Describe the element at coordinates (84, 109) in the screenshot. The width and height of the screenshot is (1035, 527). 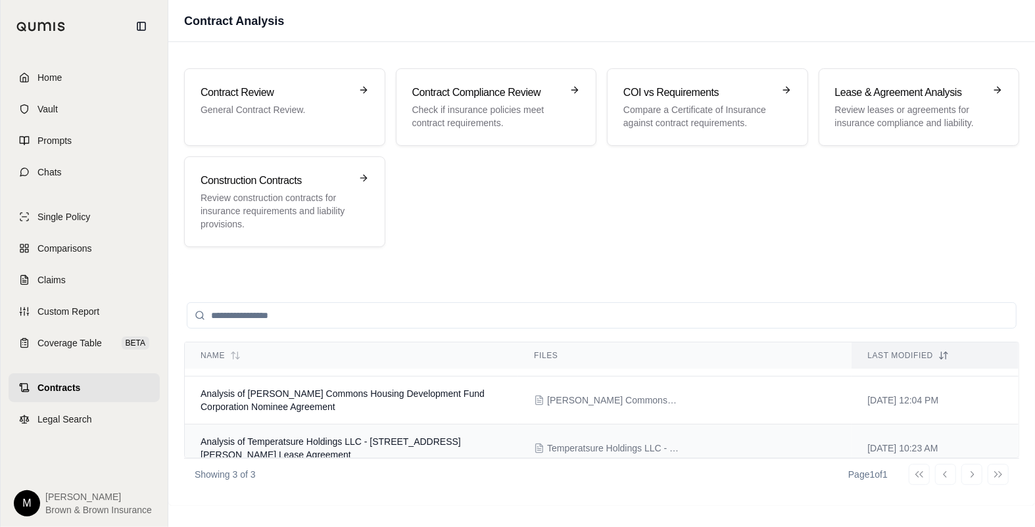
I see `a: Vault` at that location.